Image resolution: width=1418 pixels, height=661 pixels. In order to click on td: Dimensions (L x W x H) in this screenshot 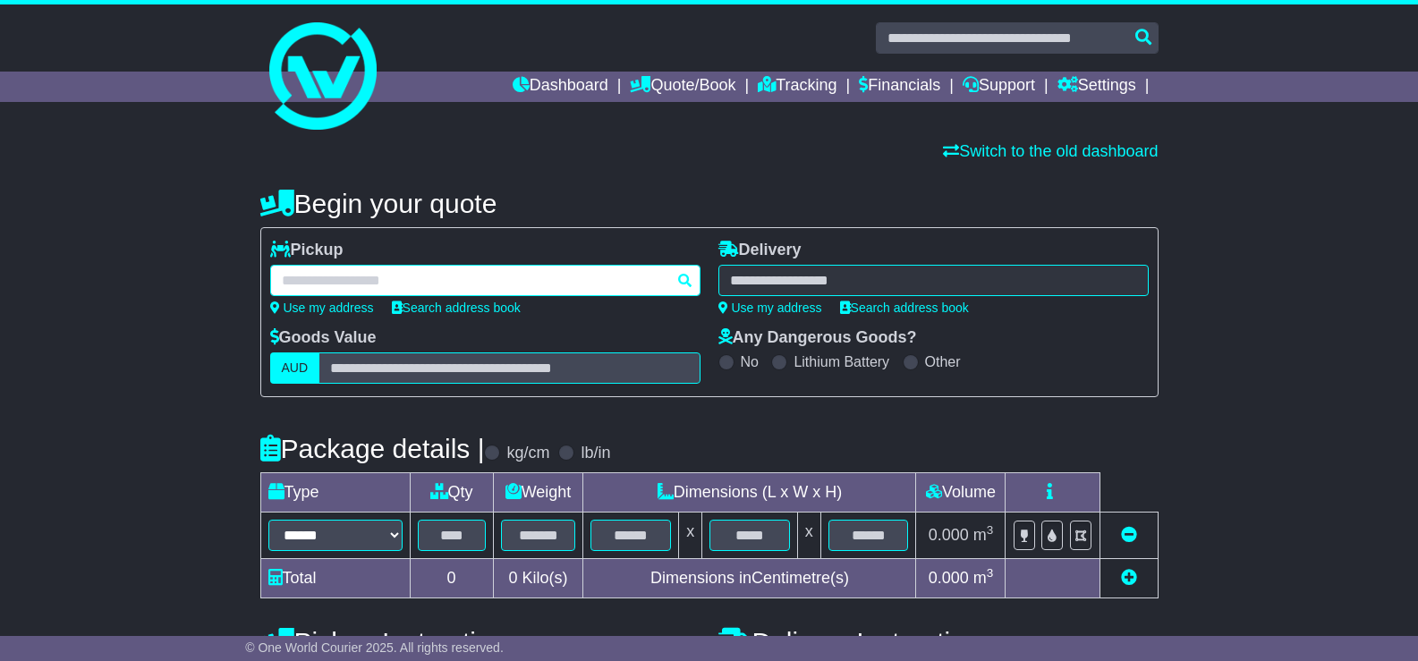, I will do `click(750, 493)`.